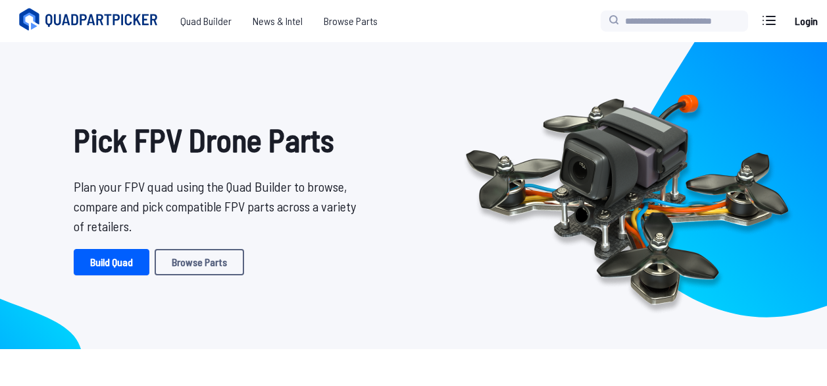 The image size is (827, 386). What do you see at coordinates (218, 140) in the screenshot?
I see `h1: Pick FPV Drone Parts` at bounding box center [218, 140].